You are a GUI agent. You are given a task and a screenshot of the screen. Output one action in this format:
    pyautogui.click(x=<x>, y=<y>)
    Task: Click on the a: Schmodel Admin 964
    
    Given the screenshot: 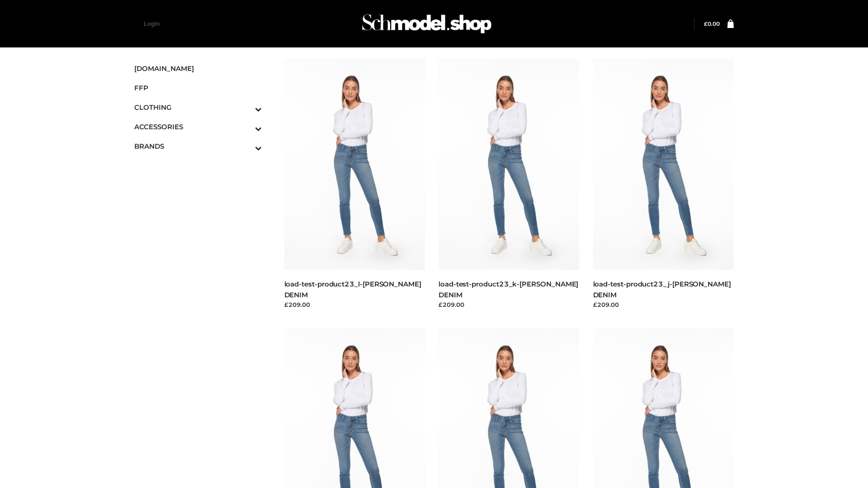 What is the action you would take?
    pyautogui.click(x=427, y=23)
    